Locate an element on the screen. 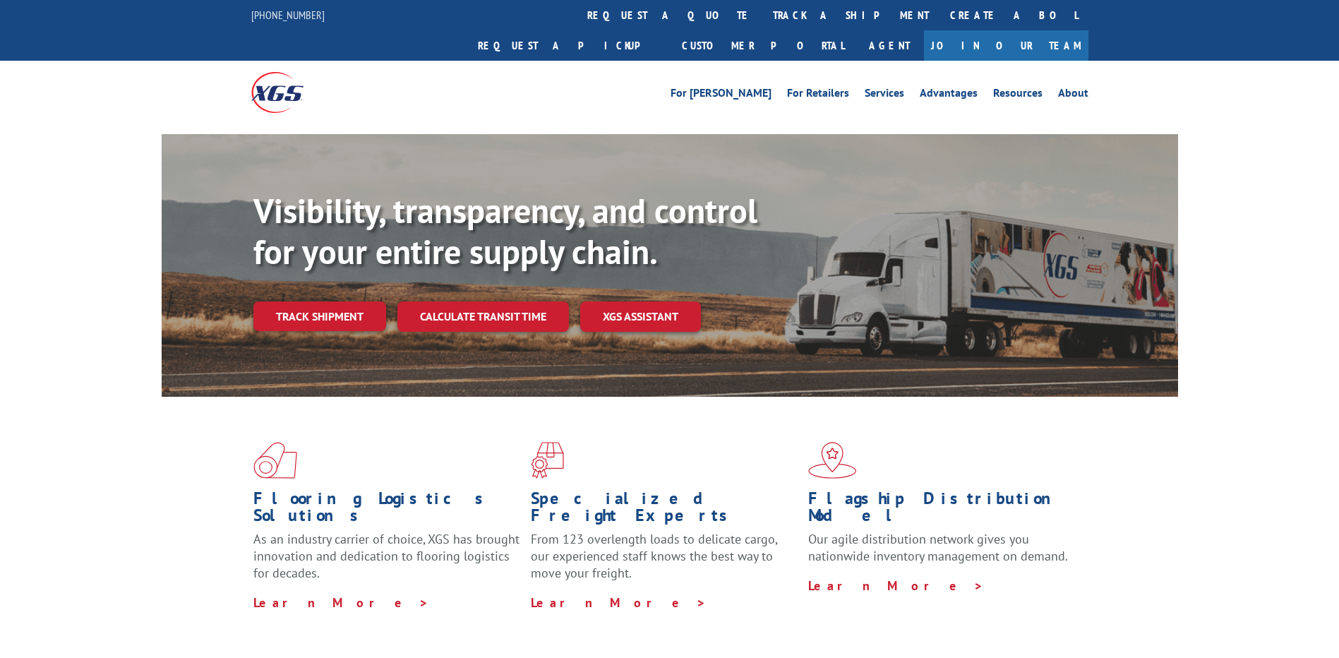 This screenshot has width=1339, height=658. p: From 123 overlength loads to delicate cargo, our experienced staff knows the best way to move you... is located at coordinates (664, 562).